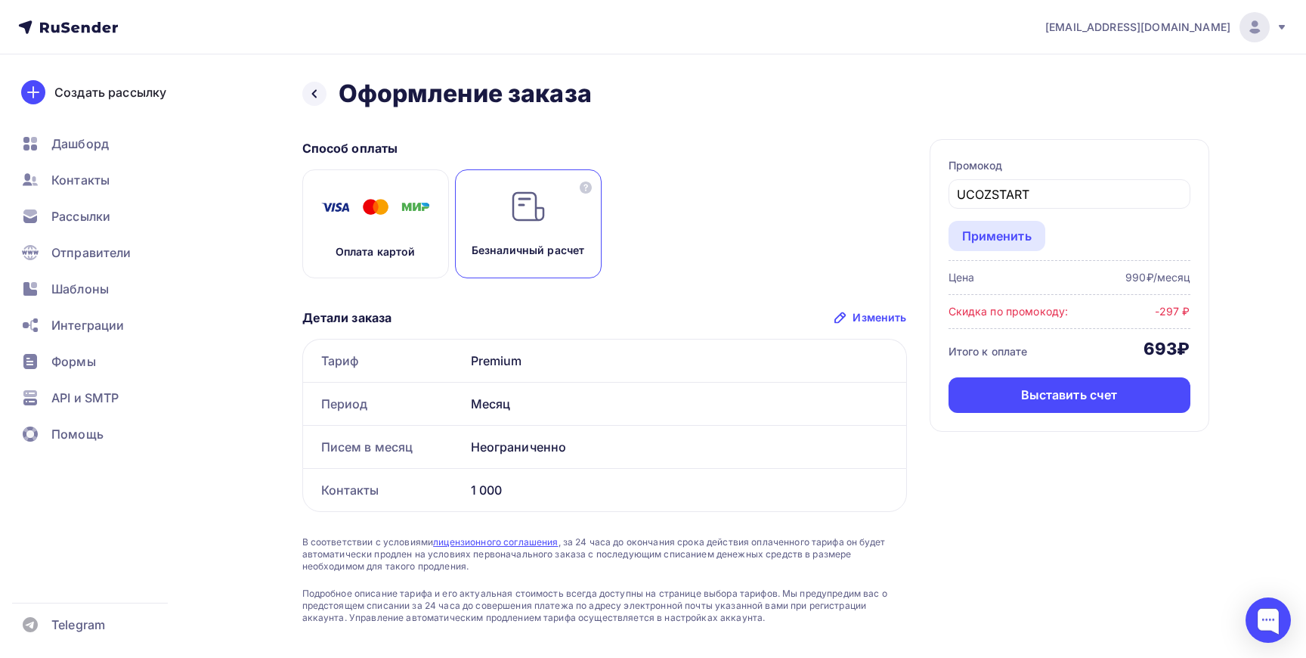 The height and width of the screenshot is (658, 1306). Describe the element at coordinates (686, 404) in the screenshot. I see `div: Месяц` at that location.